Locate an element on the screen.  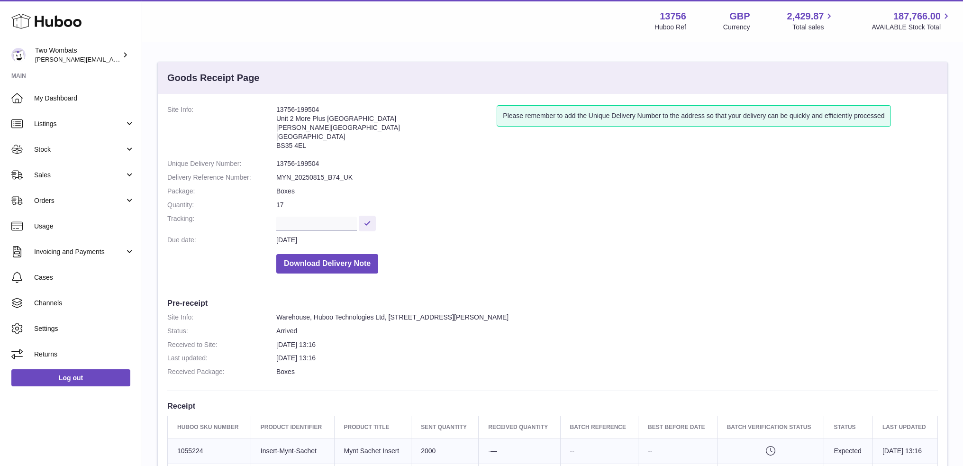
dd: Arrived is located at coordinates (607, 331).